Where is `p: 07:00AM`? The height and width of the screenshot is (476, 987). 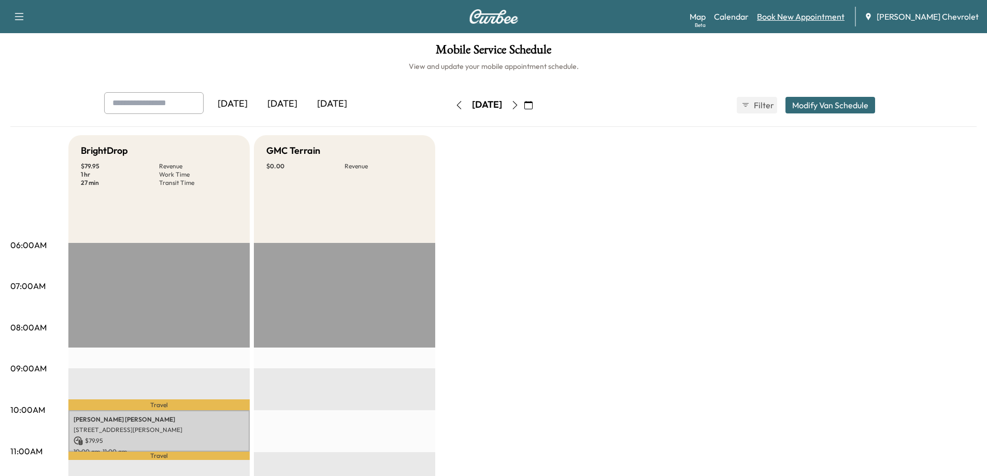 p: 07:00AM is located at coordinates (28, 286).